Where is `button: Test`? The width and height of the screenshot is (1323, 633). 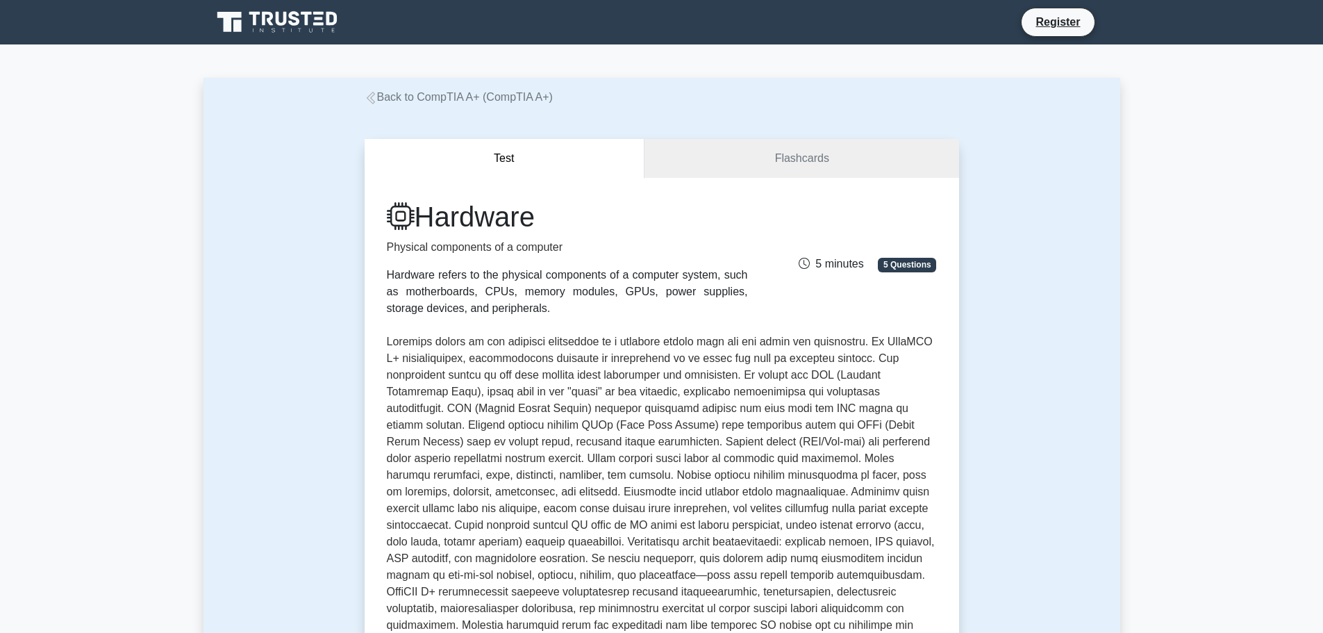 button: Test is located at coordinates (505, 158).